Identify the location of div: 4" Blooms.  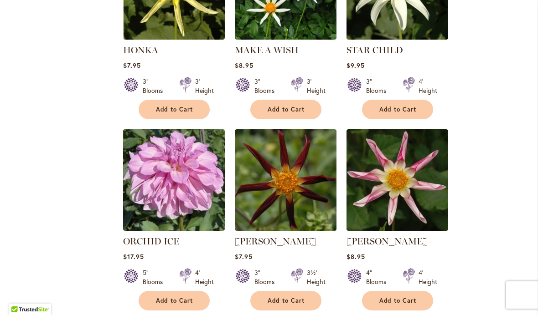
(379, 278).